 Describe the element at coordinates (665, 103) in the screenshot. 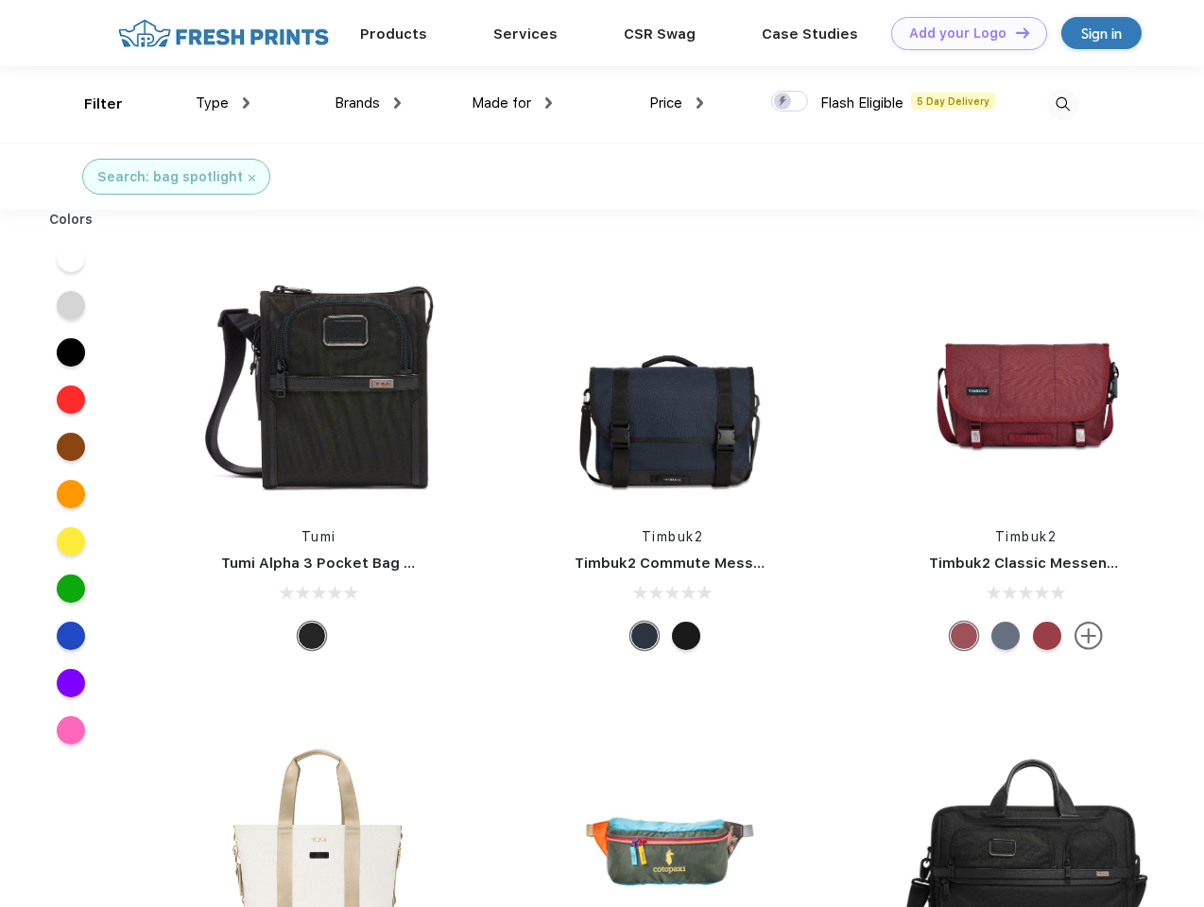

I see `span: Price` at that location.